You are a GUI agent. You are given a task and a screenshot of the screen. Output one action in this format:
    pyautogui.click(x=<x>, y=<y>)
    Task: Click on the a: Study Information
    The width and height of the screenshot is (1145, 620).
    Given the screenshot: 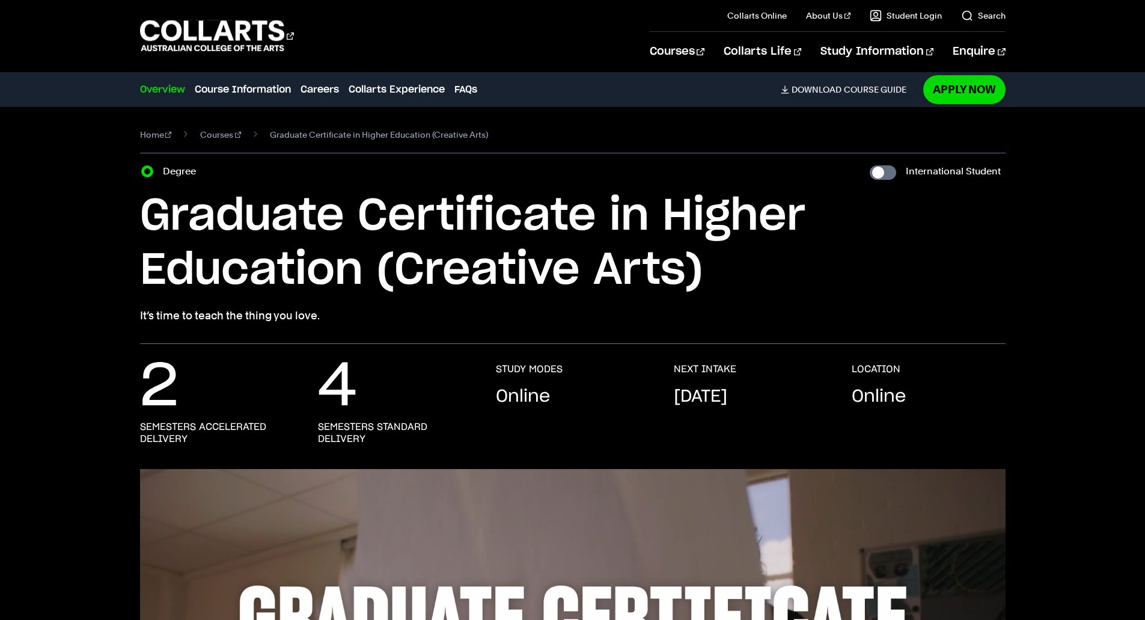 What is the action you would take?
    pyautogui.click(x=877, y=52)
    